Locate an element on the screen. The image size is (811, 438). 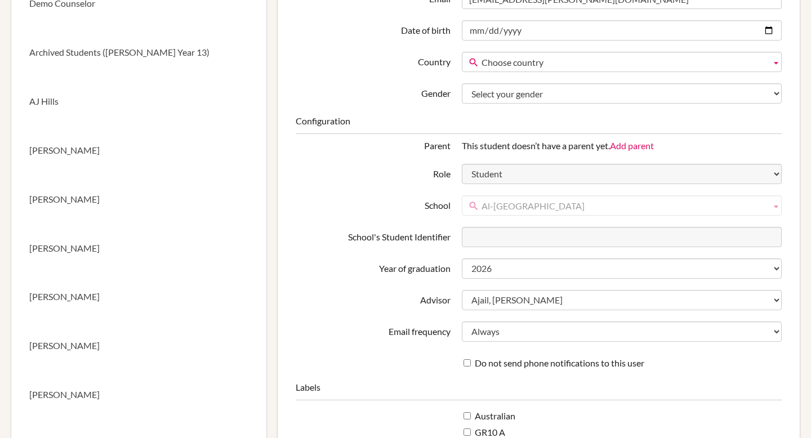
div: Parent is located at coordinates (373, 146).